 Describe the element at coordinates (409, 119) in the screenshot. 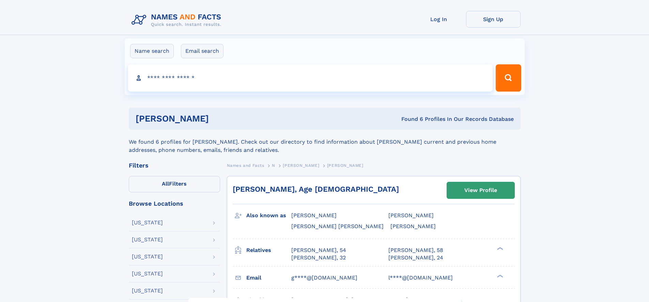

I see `div: Found 6 Profiles In Our Records Database` at that location.